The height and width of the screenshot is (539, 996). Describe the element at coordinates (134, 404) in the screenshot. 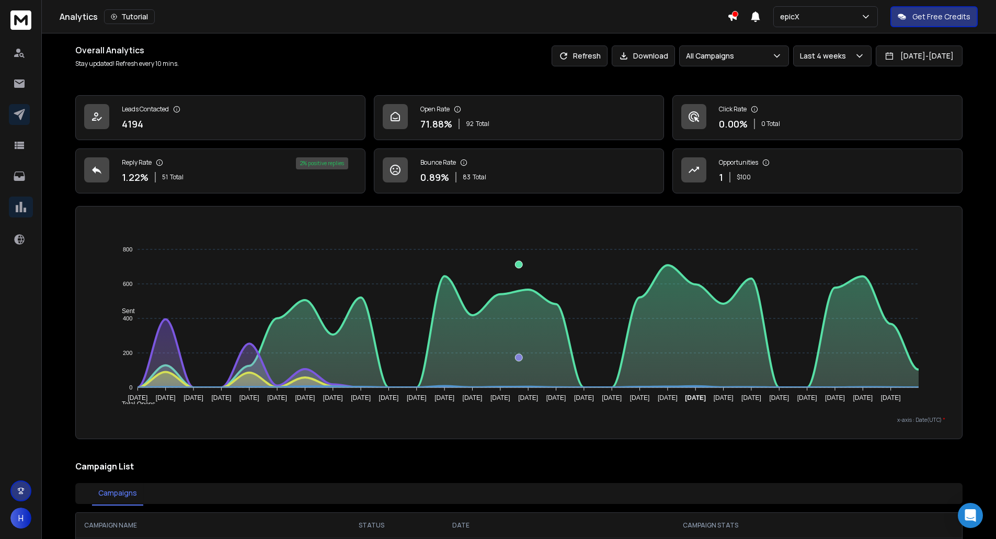

I see `span: Total Opens` at that location.